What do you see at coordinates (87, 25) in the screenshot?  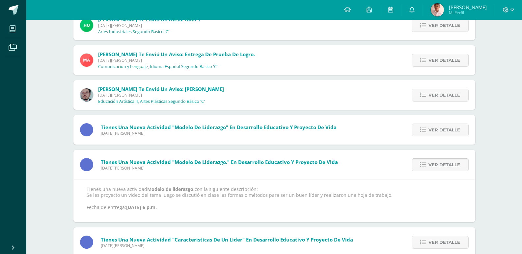 I see `img: fd23069c3bd5c8dde97a66a86ce78287.png` at bounding box center [87, 25].